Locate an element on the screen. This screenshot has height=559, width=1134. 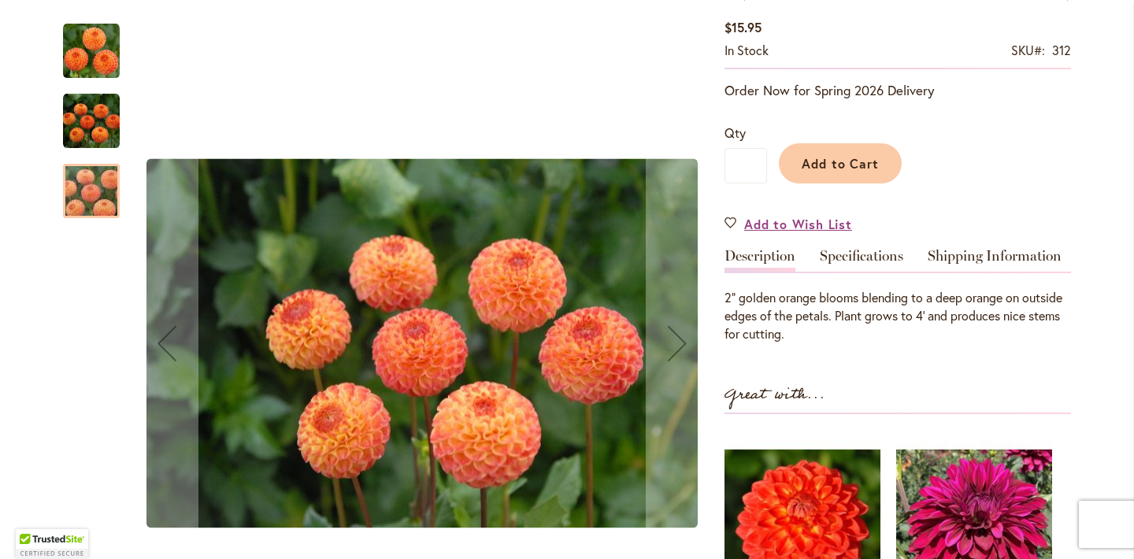
div: Availability is located at coordinates (746, 50).